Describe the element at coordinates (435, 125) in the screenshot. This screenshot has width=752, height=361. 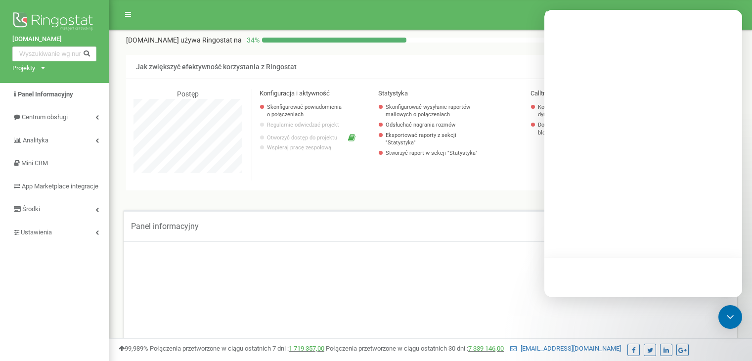
I see `a: Odsłuchać nagrania rozmów` at that location.